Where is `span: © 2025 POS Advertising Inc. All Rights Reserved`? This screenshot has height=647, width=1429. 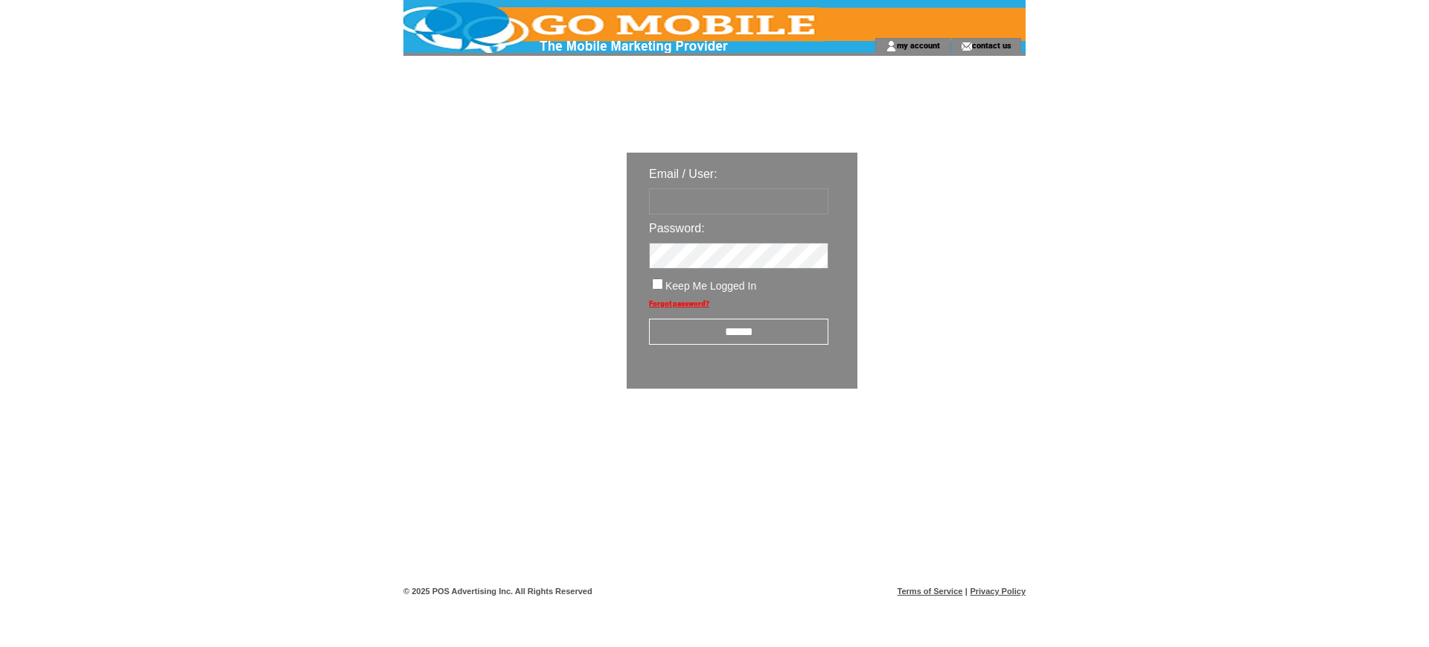
span: © 2025 POS Advertising Inc. All Rights Reserved is located at coordinates (498, 591).